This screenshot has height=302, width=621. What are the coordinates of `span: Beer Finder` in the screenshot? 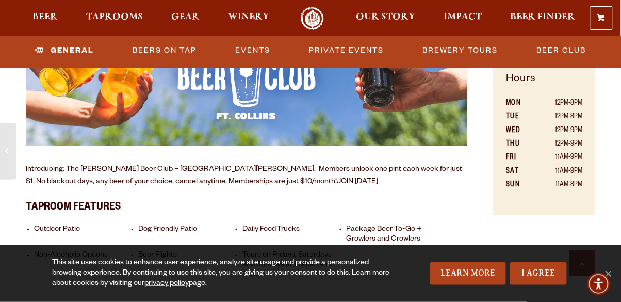 It's located at (543, 17).